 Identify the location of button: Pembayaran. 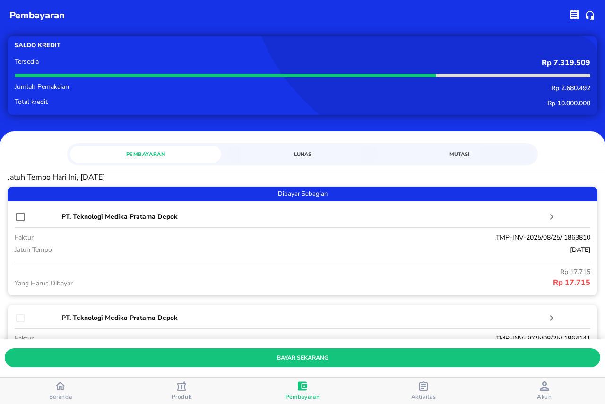
(302, 391).